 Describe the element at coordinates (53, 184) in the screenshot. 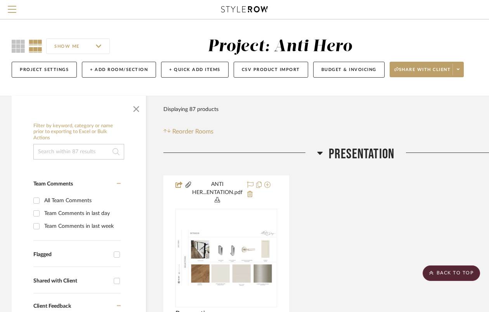

I see `span: Team Comments` at that location.